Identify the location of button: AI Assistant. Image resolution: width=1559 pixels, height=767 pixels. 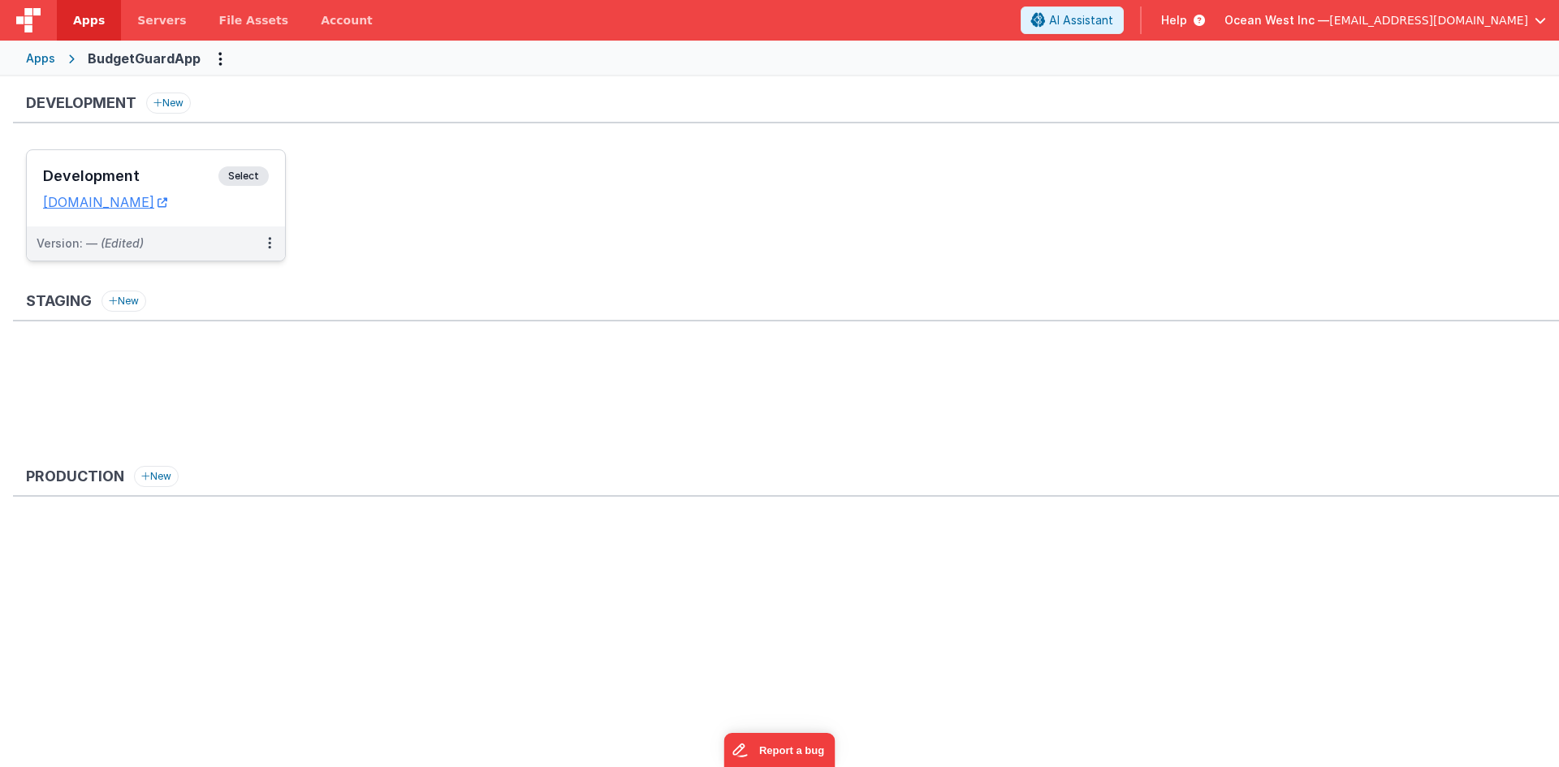
(1072, 20).